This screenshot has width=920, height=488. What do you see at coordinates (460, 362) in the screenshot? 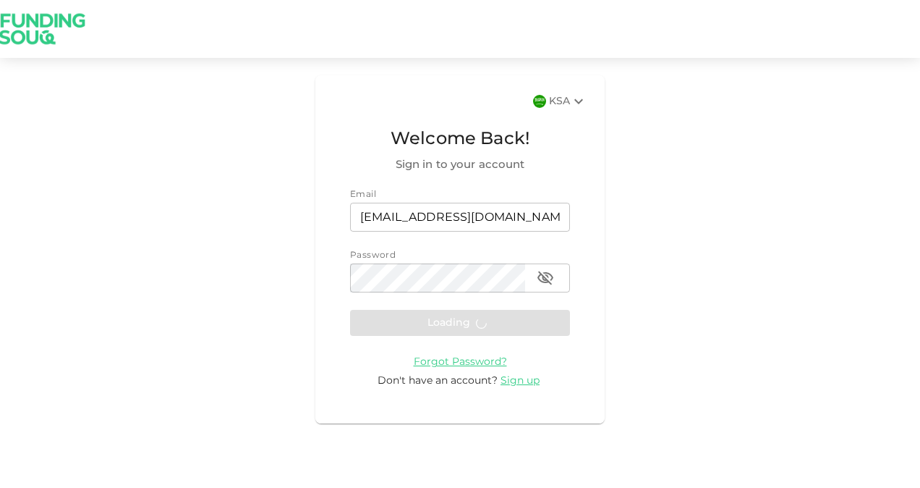
I see `span: Forgot Password?` at bounding box center [460, 362].